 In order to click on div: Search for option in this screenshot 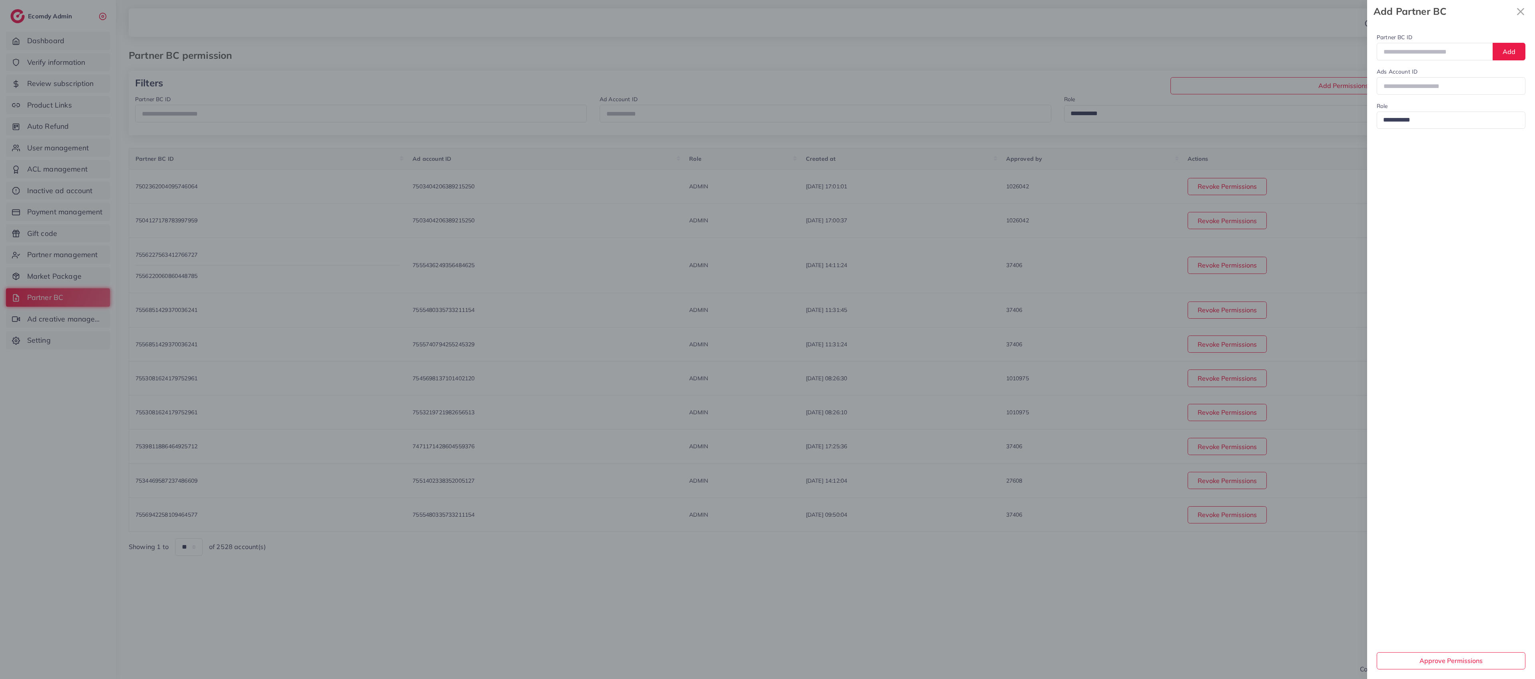, I will do `click(1451, 120)`.